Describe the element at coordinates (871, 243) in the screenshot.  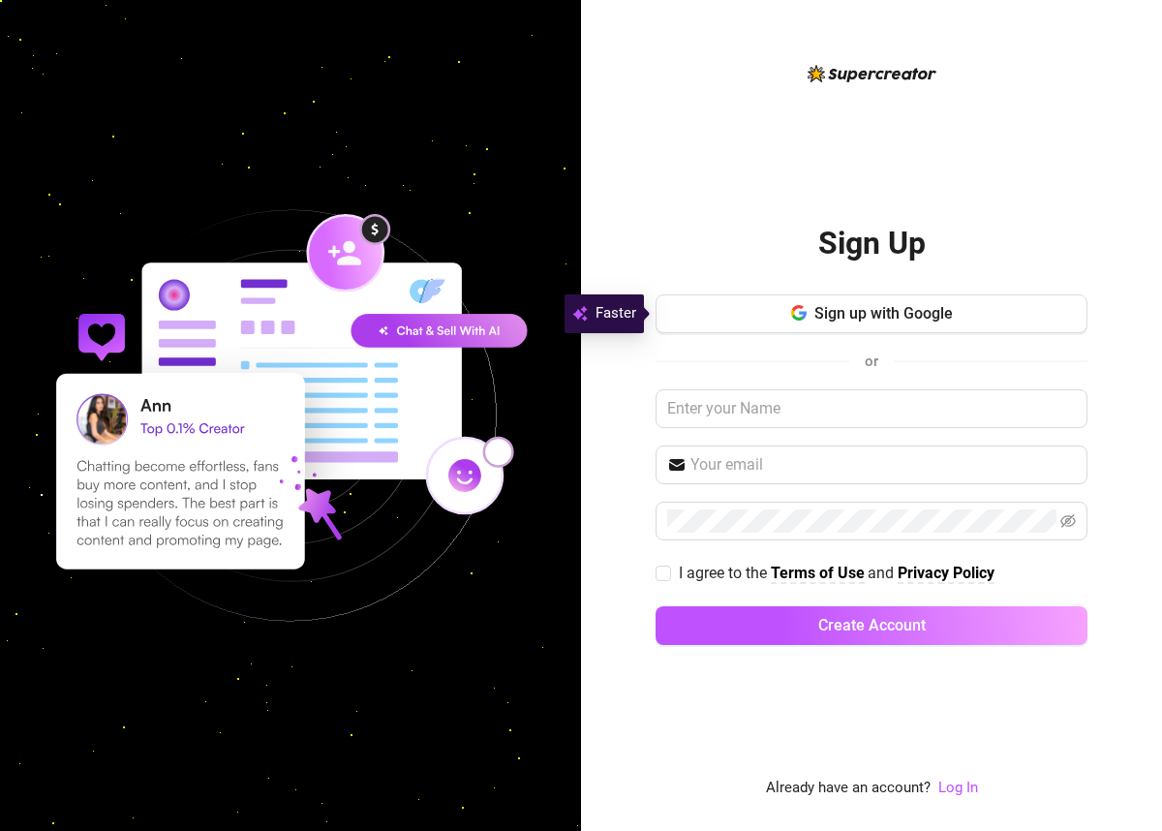
I see `h2: Sign Up` at that location.